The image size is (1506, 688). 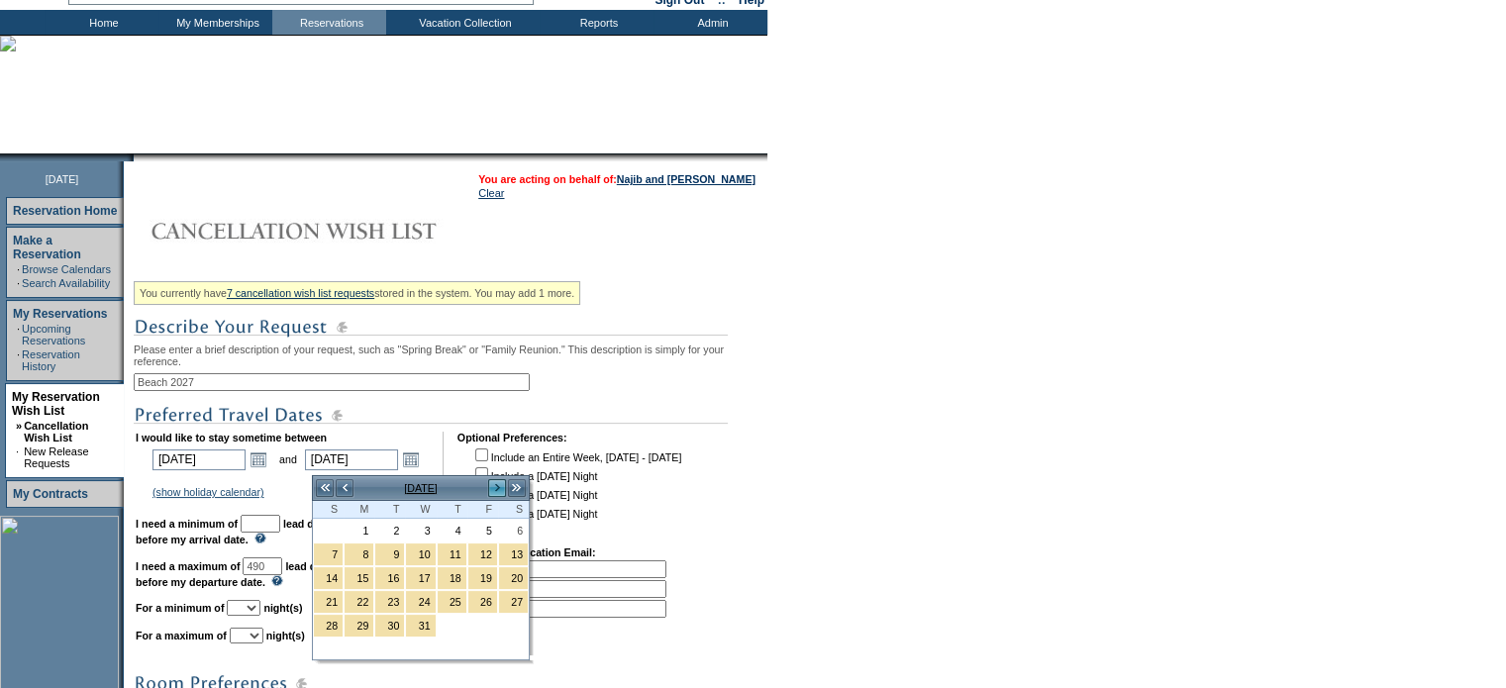 I want to click on td: Reservations, so click(x=329, y=22).